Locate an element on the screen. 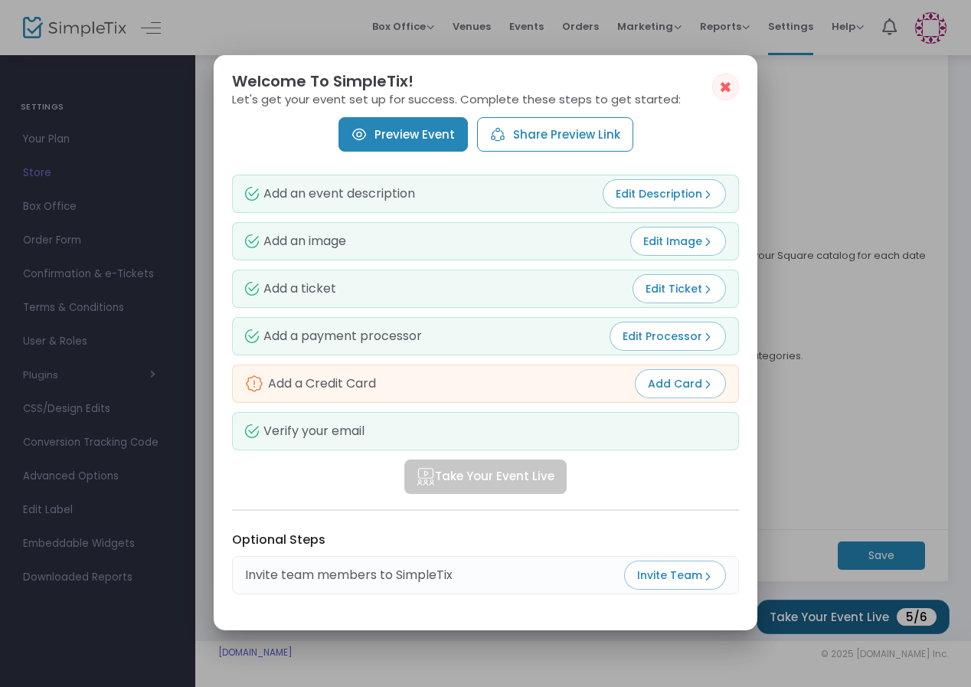  span: Invite Team is located at coordinates (674, 575).